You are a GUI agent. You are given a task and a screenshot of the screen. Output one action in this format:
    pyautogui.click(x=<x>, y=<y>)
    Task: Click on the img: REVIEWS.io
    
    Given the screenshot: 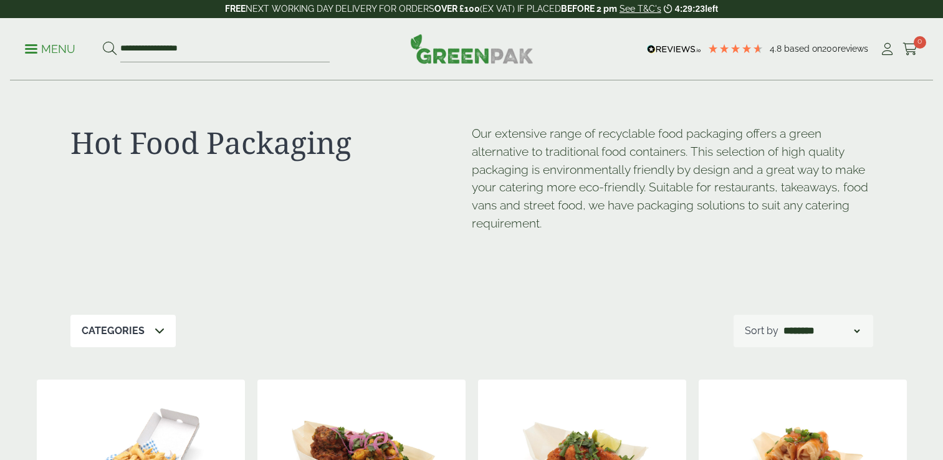 What is the action you would take?
    pyautogui.click(x=673, y=49)
    